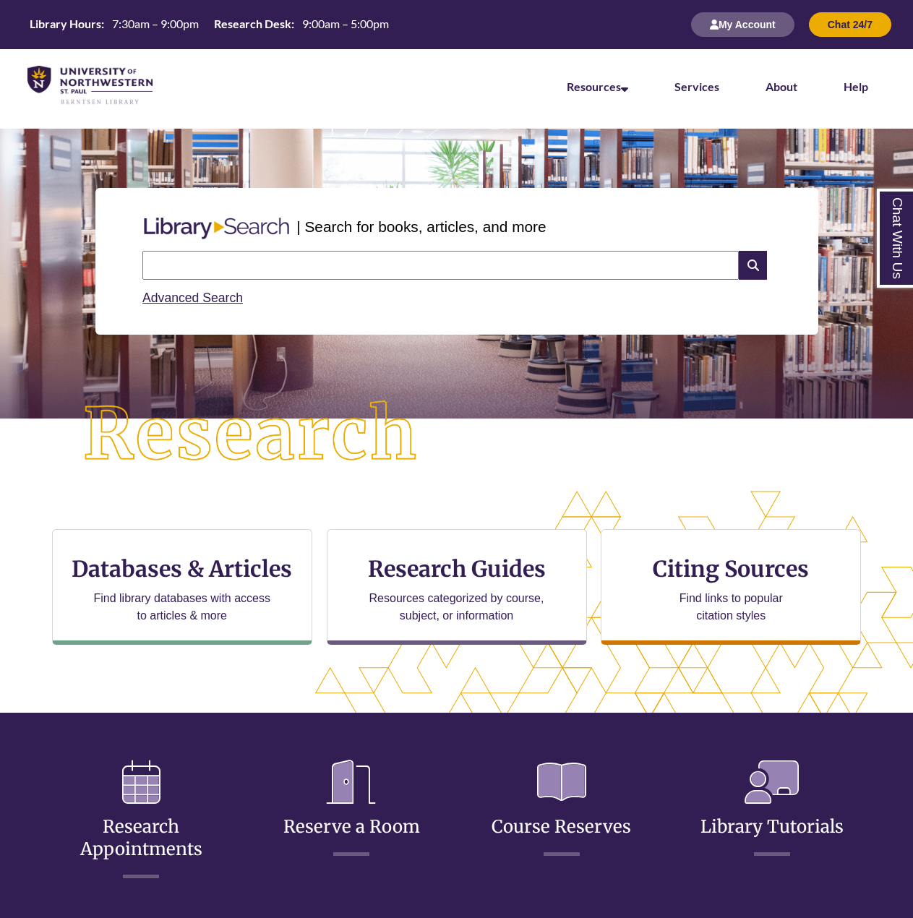 The height and width of the screenshot is (918, 913). Describe the element at coordinates (346, 23) in the screenshot. I see `span: 9:00am – 5:00pm` at that location.